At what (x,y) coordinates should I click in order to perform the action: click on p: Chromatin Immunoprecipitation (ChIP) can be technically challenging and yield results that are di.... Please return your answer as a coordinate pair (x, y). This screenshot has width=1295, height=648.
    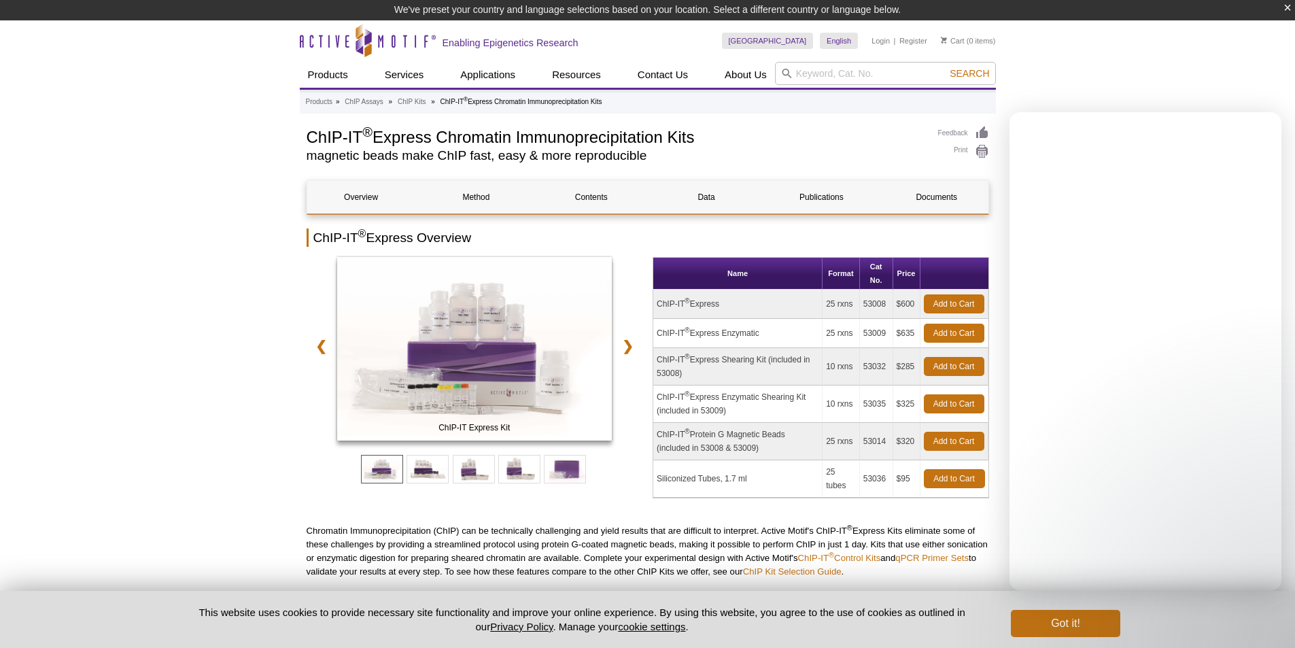
    Looking at the image, I should click on (648, 551).